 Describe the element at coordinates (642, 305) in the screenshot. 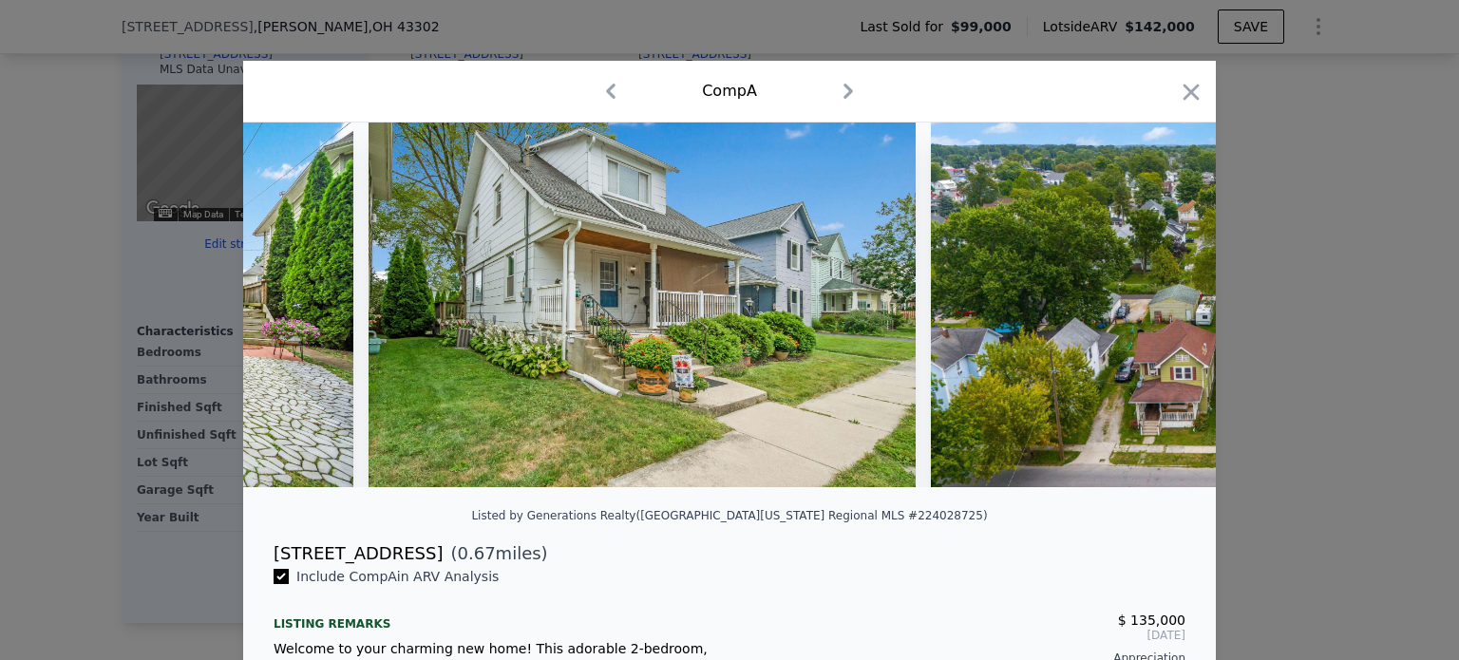

I see `img: Property Img` at that location.